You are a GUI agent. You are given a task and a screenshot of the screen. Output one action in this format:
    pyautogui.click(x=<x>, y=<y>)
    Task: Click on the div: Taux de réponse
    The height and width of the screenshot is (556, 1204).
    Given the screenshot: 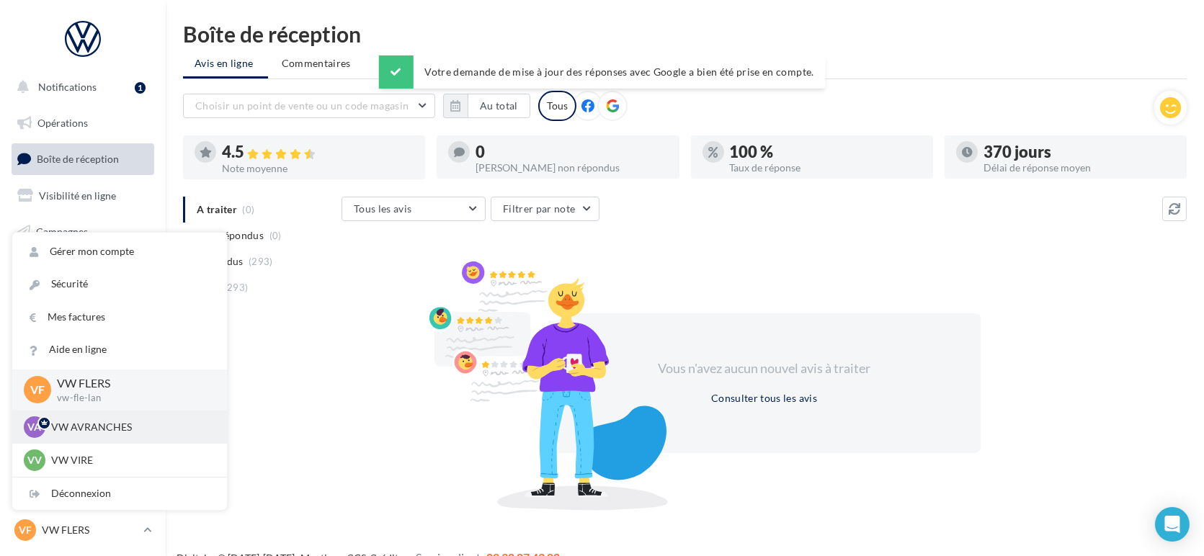 What is the action you would take?
    pyautogui.click(x=826, y=168)
    